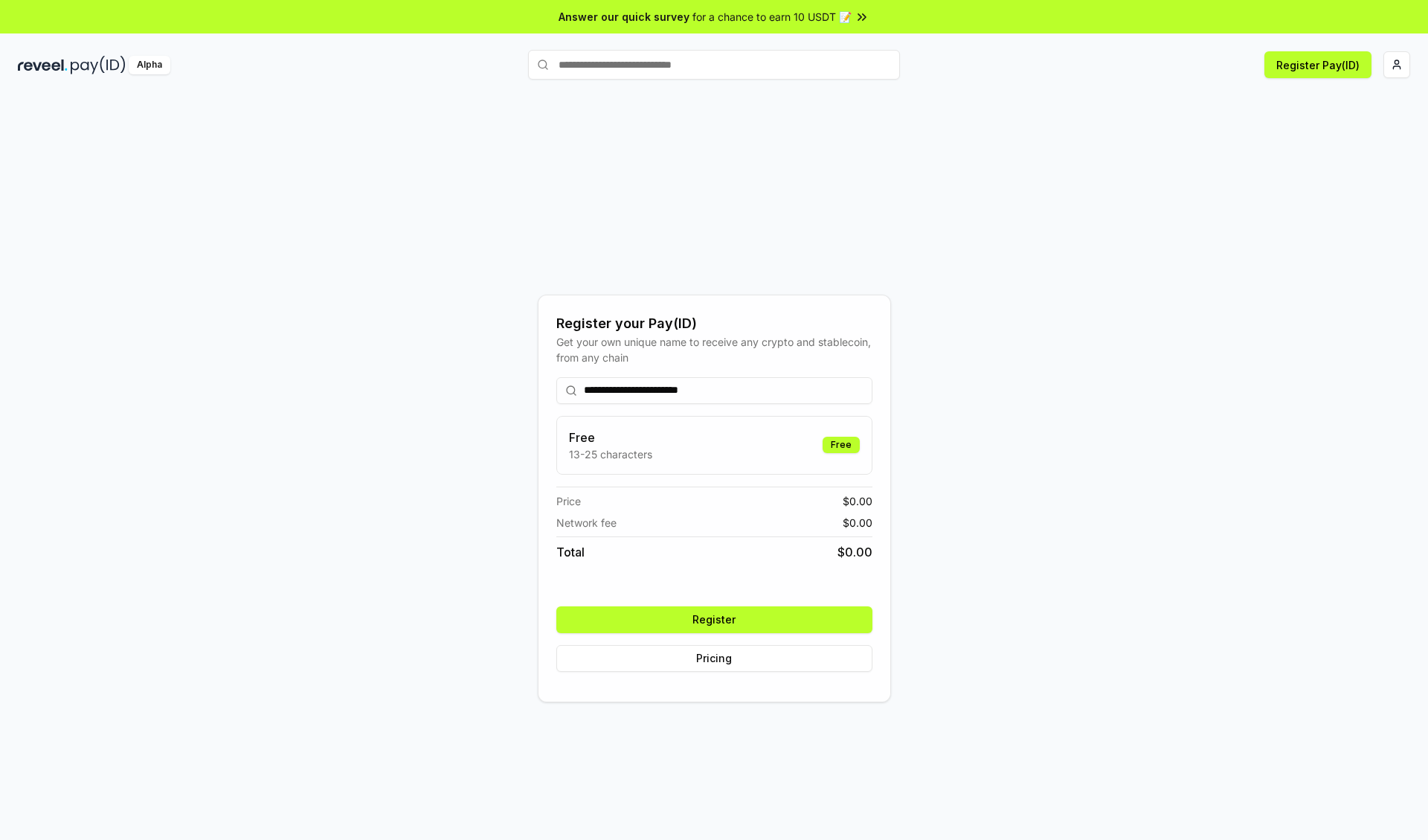 This screenshot has height=840, width=1428. I want to click on span: Network fee, so click(586, 522).